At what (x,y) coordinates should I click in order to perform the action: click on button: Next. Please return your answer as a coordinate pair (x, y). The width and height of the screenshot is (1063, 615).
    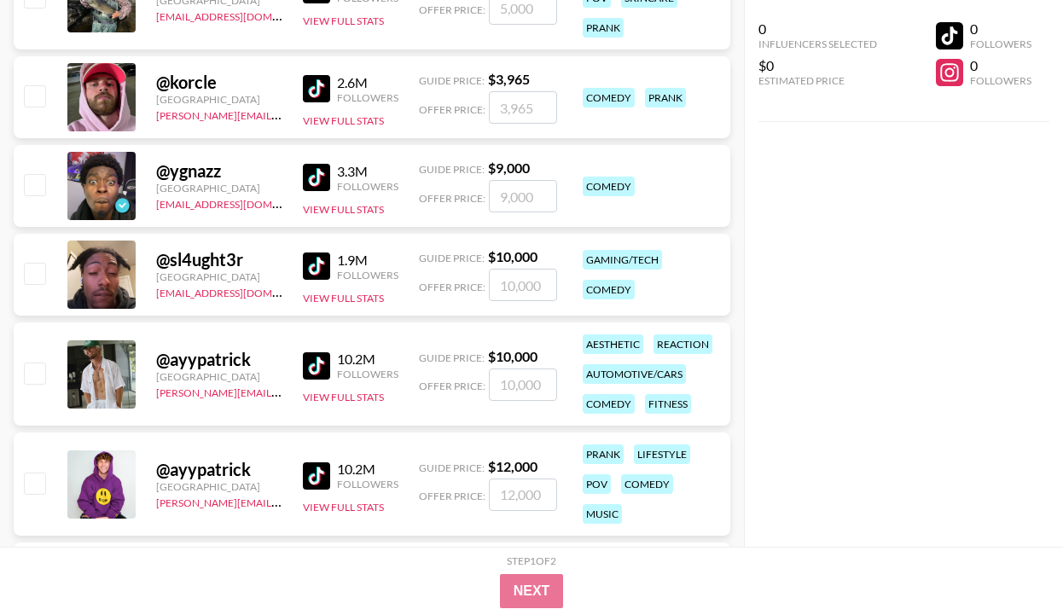
    Looking at the image, I should click on (532, 591).